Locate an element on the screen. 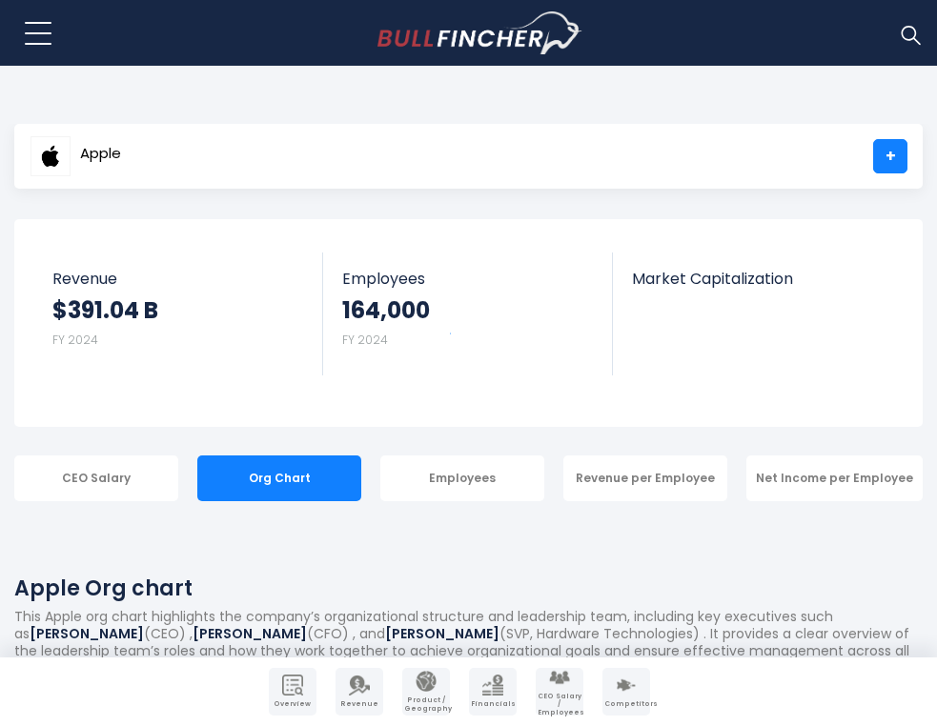 This screenshot has width=937, height=726. span: Market Capitalization is located at coordinates (757, 278).